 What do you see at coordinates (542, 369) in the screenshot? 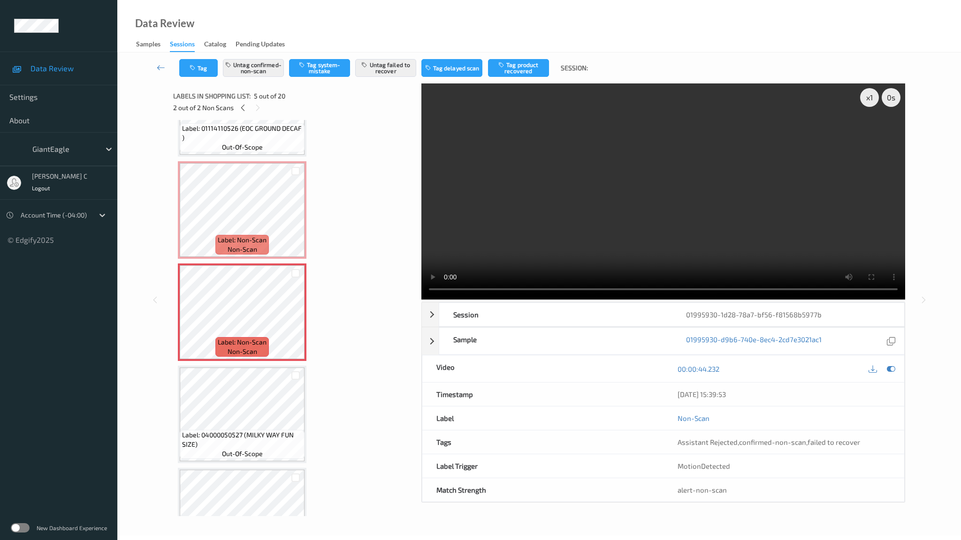
I see `div: Video` at bounding box center [542, 369].